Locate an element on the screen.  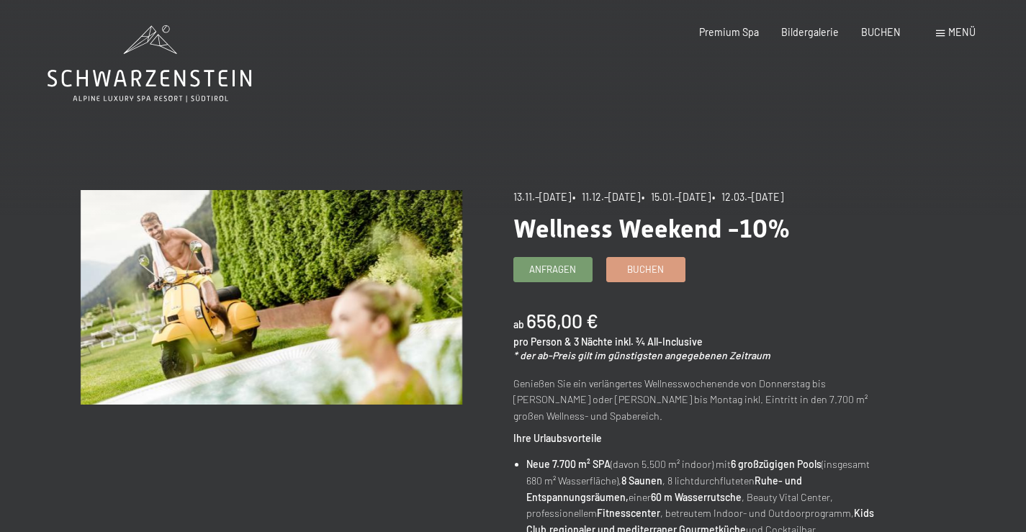
em: * der ab-Preis gilt im günstigsten angegebenen Zeitraum is located at coordinates (642, 355).